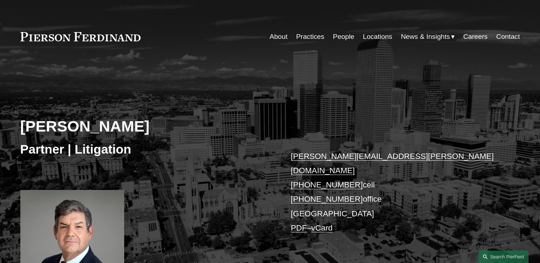 The image size is (540, 263). Describe the element at coordinates (310, 37) in the screenshot. I see `a: Practices` at that location.